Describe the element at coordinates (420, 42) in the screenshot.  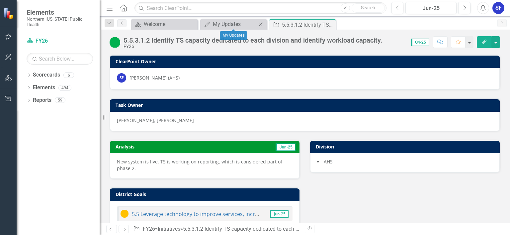
I see `span: Q4-25` at that location.